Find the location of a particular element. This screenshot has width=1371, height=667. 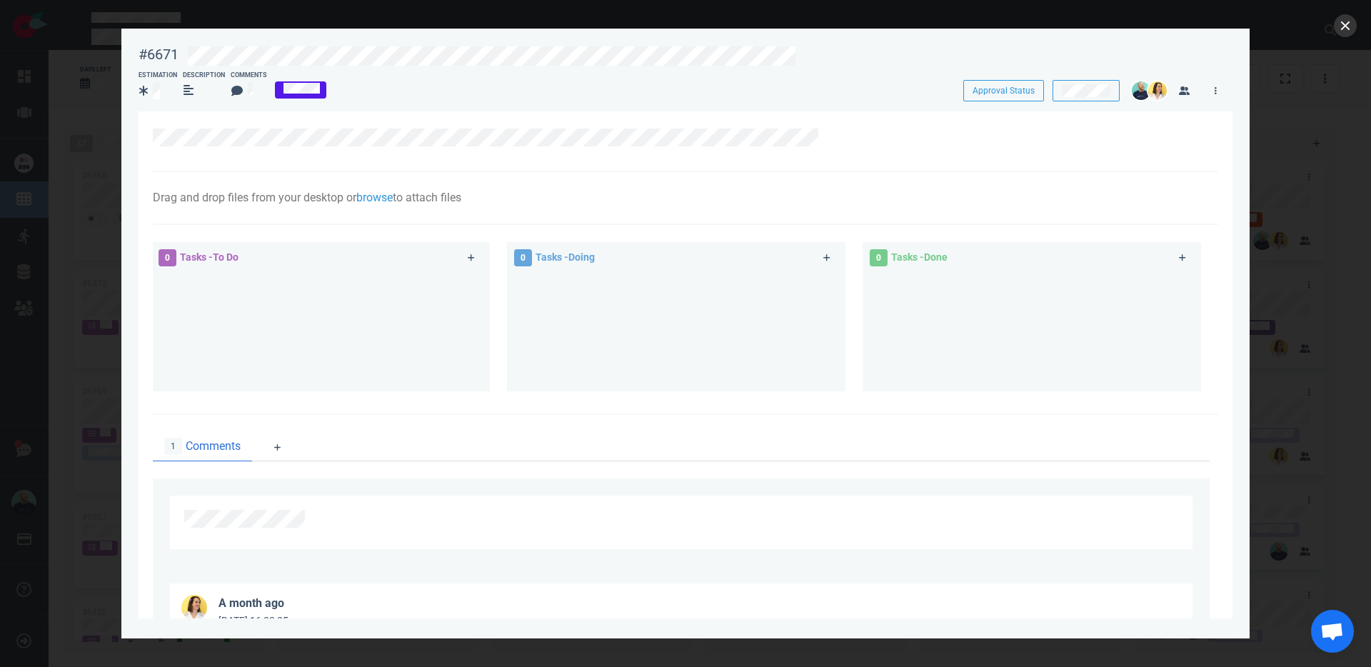

div: Description is located at coordinates (204, 76).